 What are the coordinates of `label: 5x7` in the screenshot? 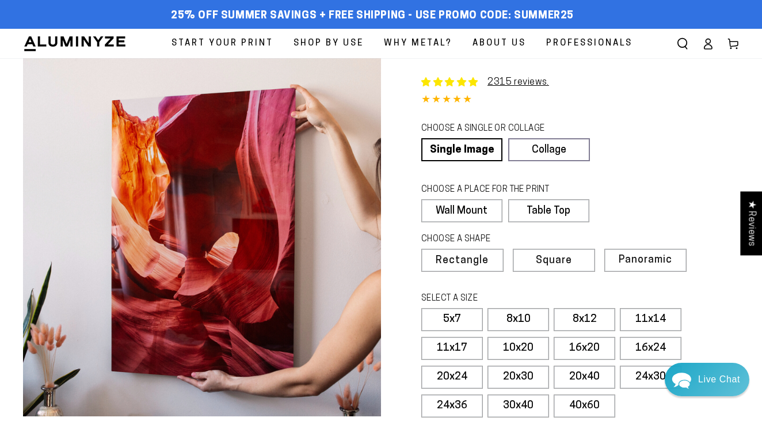 It's located at (452, 319).